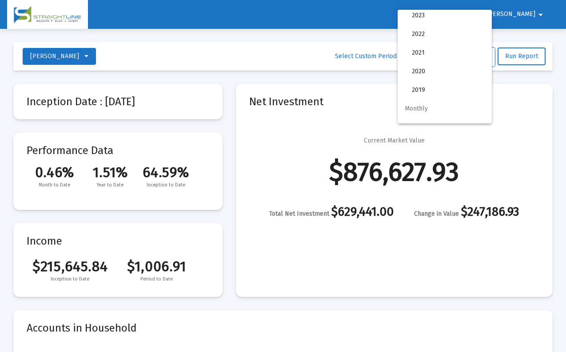  What do you see at coordinates (448, 53) in the screenshot?
I see `span: 2021` at bounding box center [448, 53].